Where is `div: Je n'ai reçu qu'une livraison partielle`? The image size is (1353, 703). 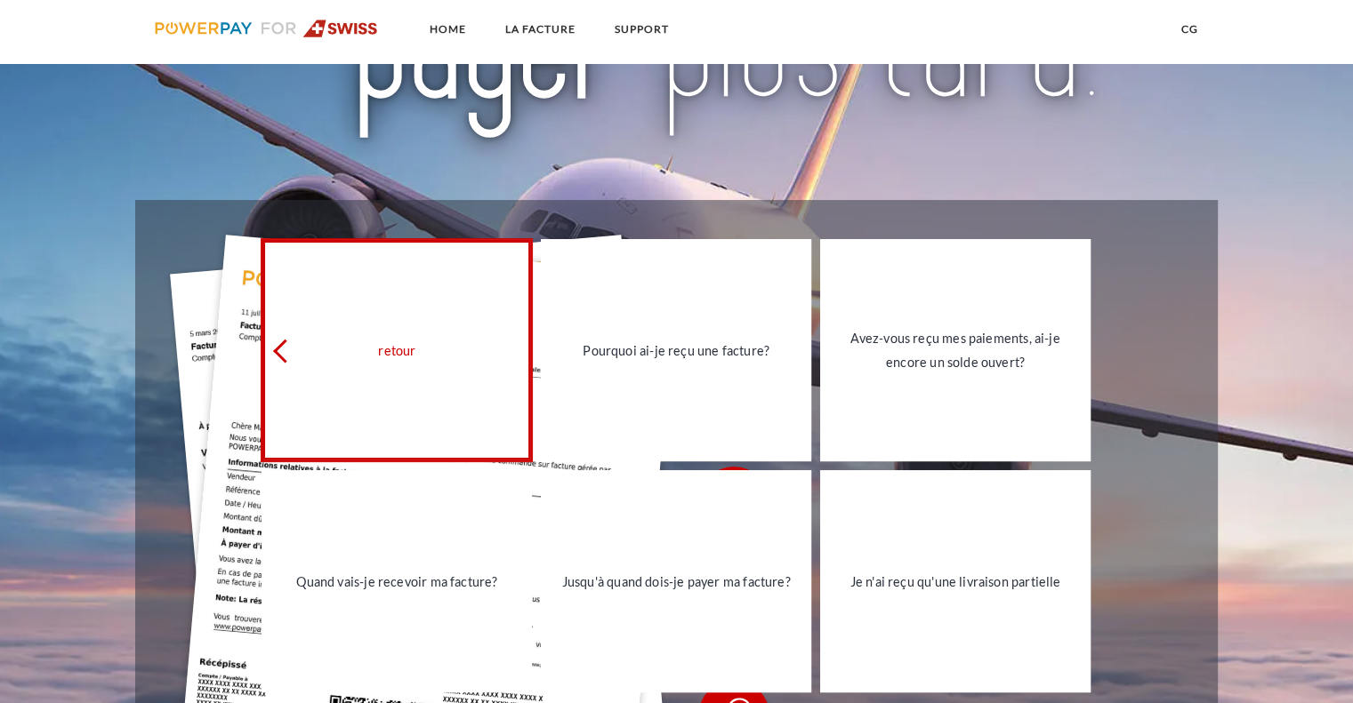
div: Je n'ai reçu qu'une livraison partielle is located at coordinates (955, 581).